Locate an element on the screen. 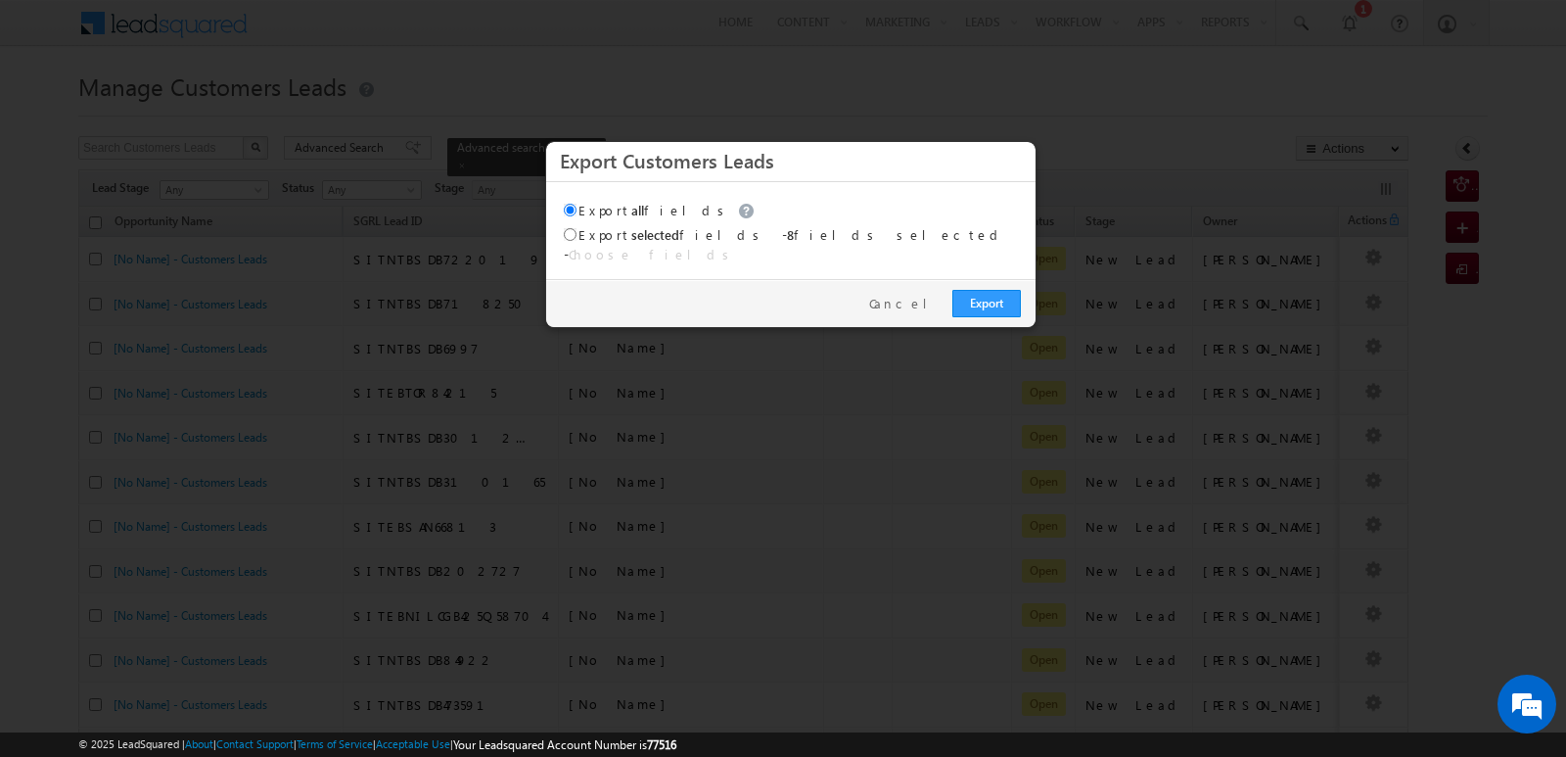 The image size is (1566, 757). span: © 2025 LeadSquared | | | | | is located at coordinates (377, 744).